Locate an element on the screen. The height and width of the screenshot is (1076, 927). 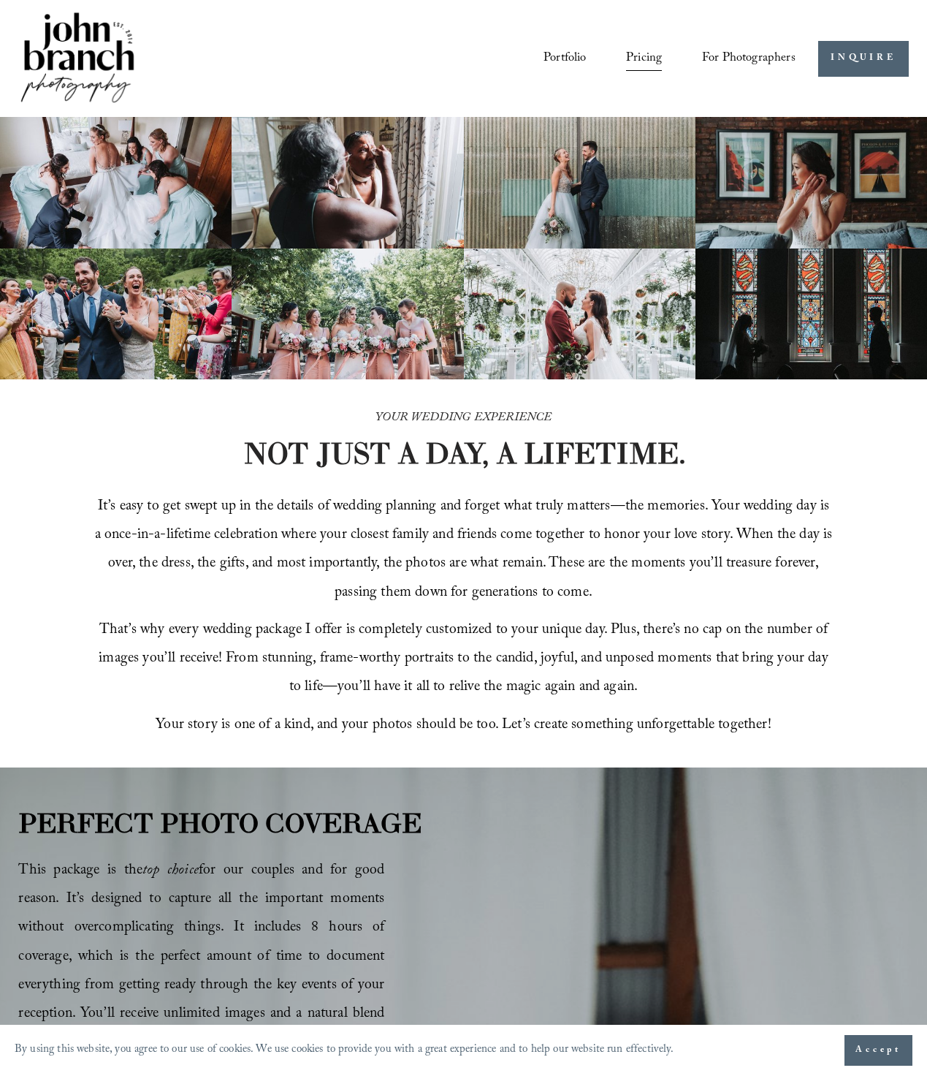
img: Bride adjusting earring in front of framed posters on a brick wall. is located at coordinates (811, 182).